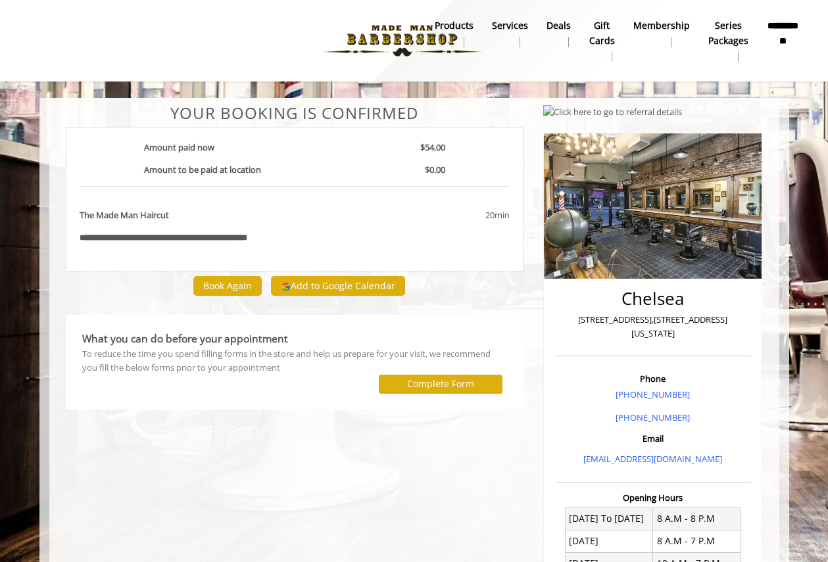 The height and width of the screenshot is (562, 828). What do you see at coordinates (661, 26) in the screenshot?
I see `b: Membership` at bounding box center [661, 26].